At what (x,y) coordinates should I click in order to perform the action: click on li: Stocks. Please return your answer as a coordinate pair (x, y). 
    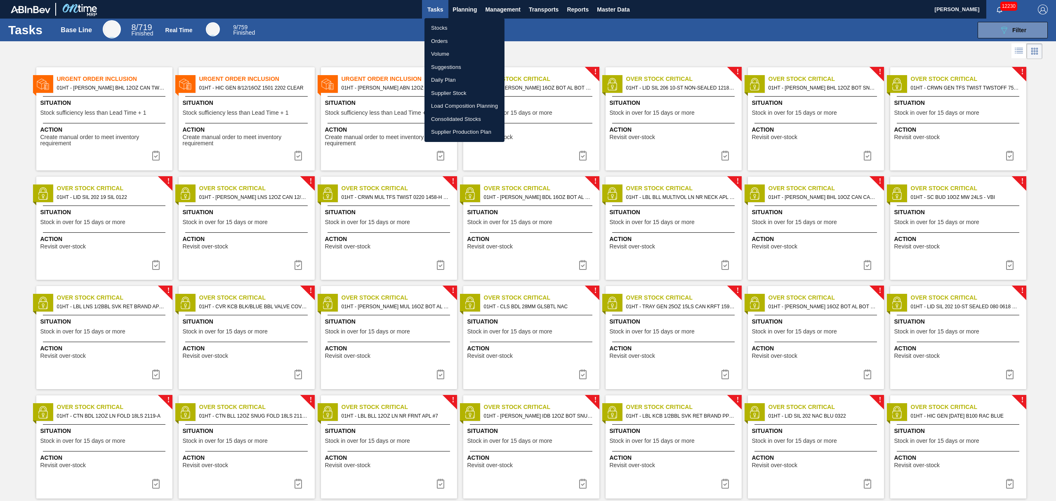
    Looking at the image, I should click on (465, 28).